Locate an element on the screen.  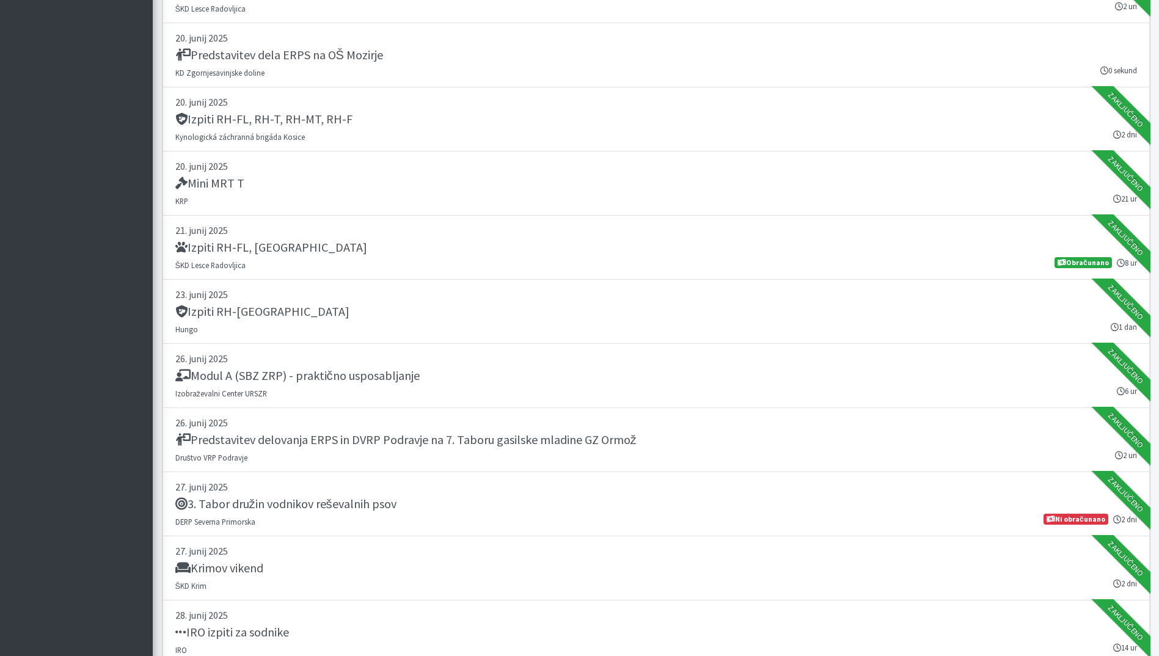
a: 27. junij 2025 3. Tabor družin vodnikov reševalnih psov DERP Severna Primorska 2 dni Ni obračunan... is located at coordinates (656, 504).